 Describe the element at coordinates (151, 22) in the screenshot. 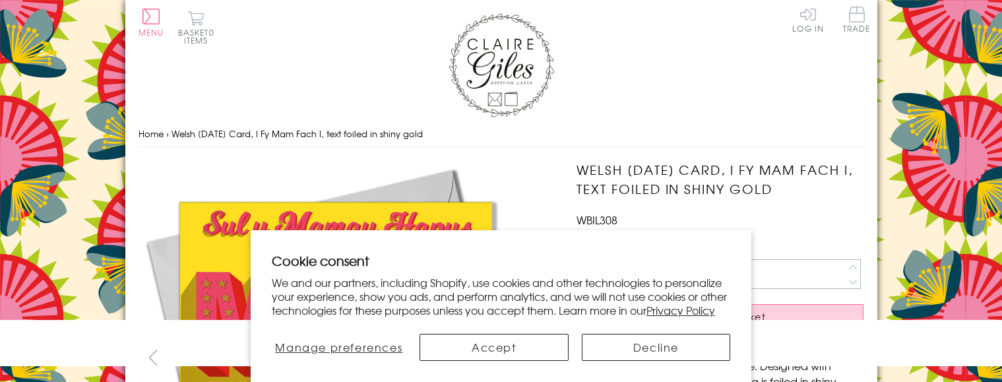

I see `button: Menu` at that location.